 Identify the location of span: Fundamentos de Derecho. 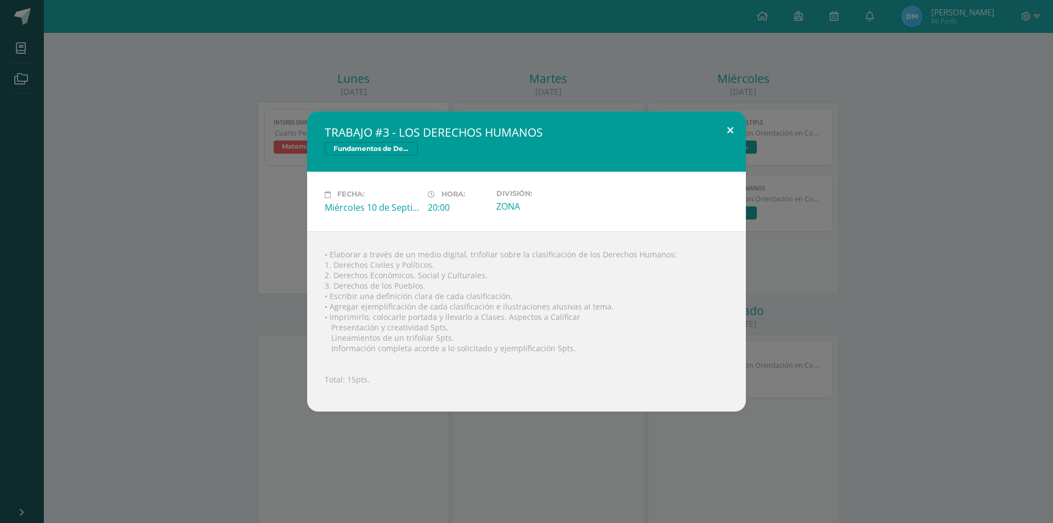
(371, 149).